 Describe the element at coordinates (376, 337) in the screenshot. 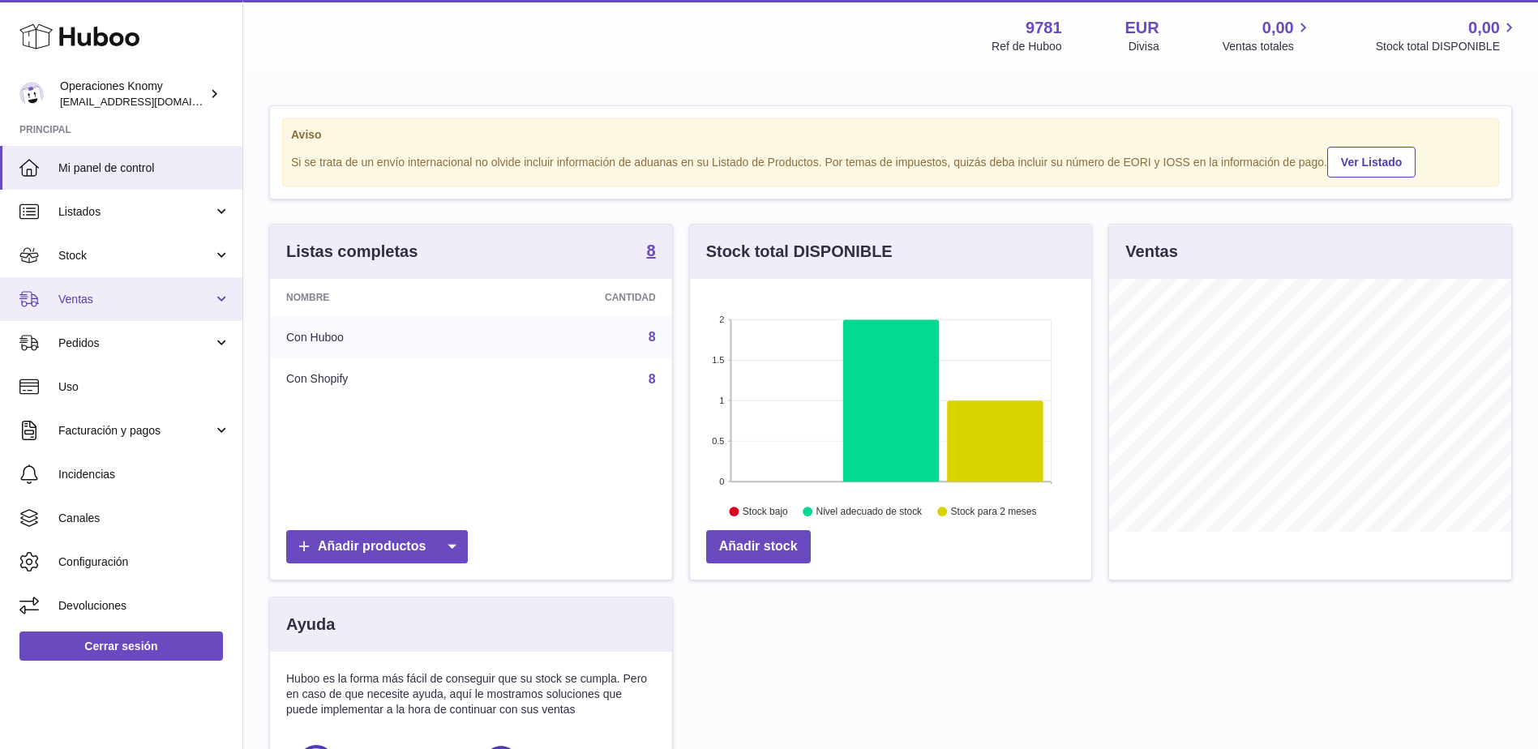

I see `td: Con Huboo` at that location.